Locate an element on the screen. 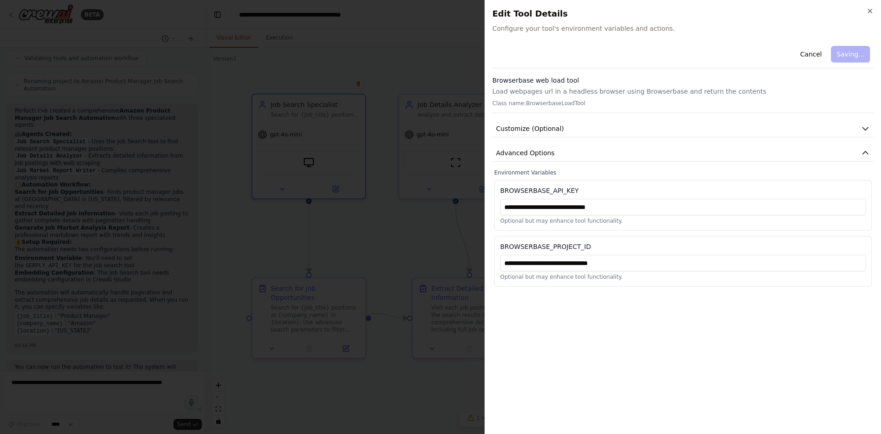 This screenshot has height=434, width=881. div: BROWSERBASE_API_KEY is located at coordinates (539, 190).